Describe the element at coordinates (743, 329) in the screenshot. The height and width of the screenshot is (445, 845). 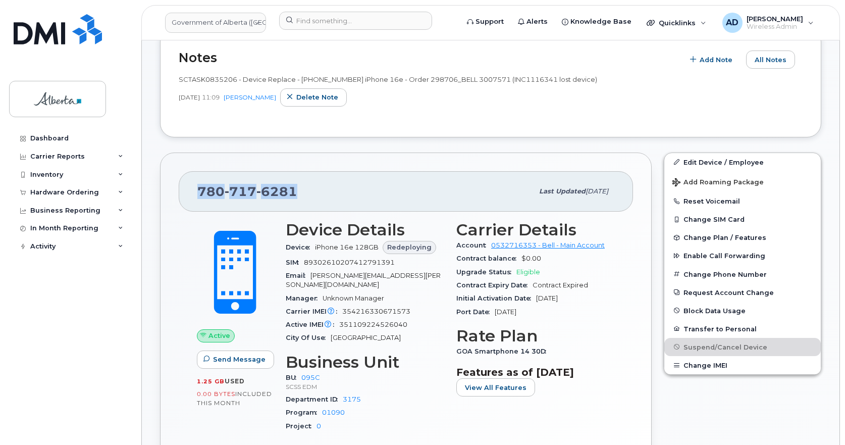
I see `button: Transfer to Personal` at that location.